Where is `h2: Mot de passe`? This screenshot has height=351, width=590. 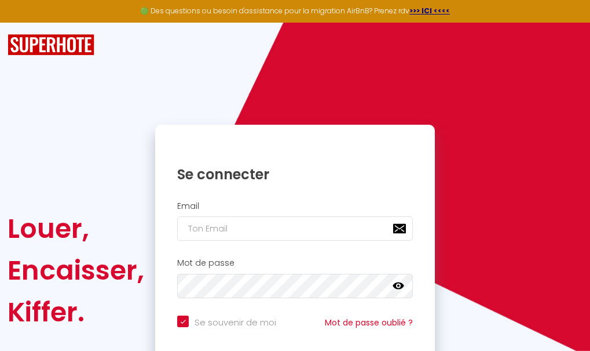
h2: Mot de passe is located at coordinates (295, 262).